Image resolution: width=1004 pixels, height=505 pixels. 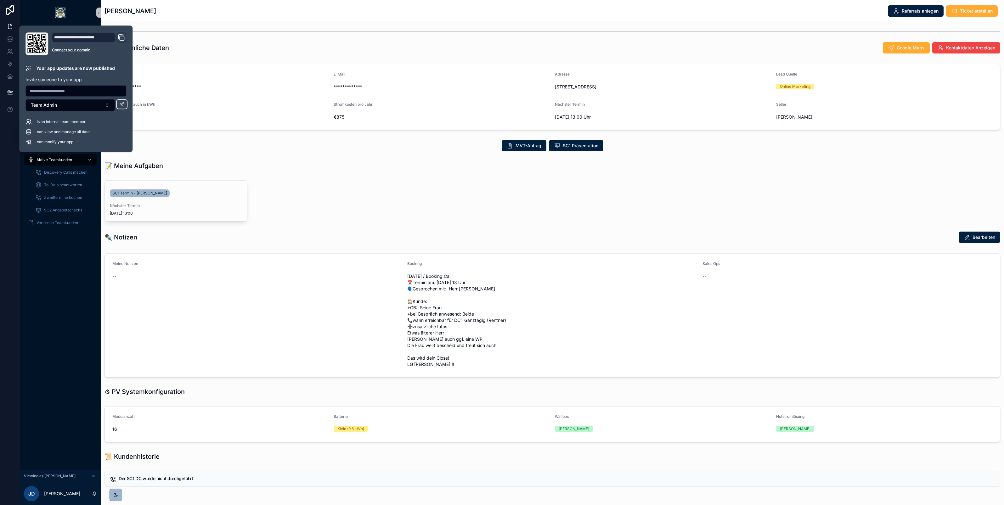 I want to click on div: scrollable content, so click(x=60, y=131).